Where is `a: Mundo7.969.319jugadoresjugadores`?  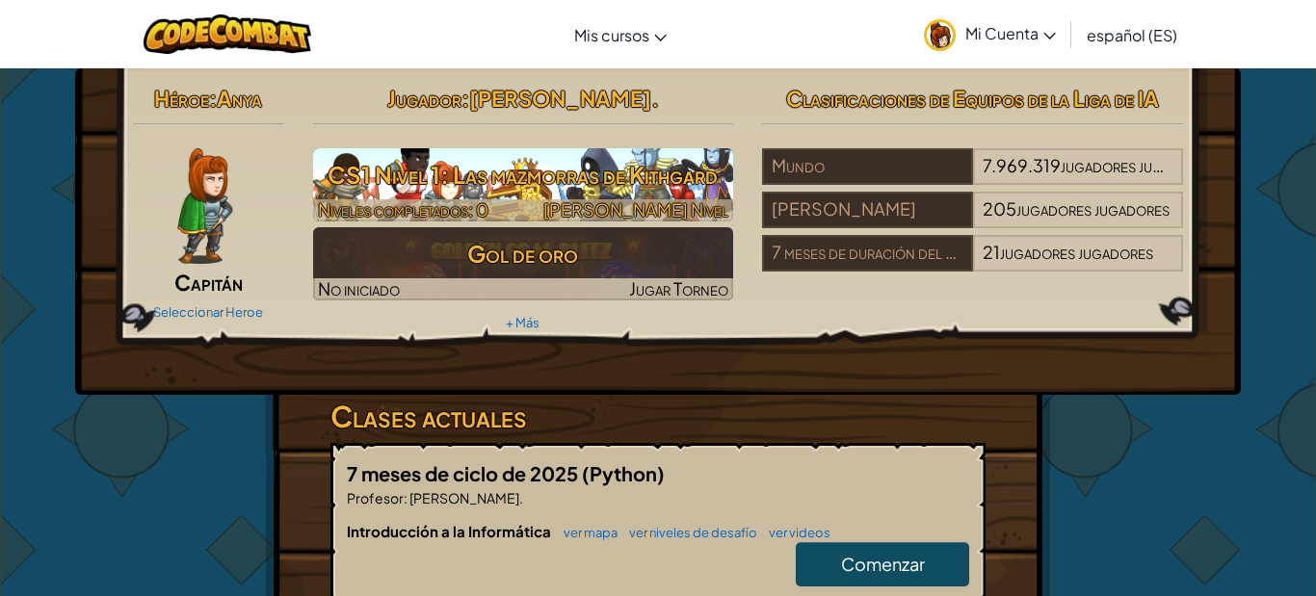 a: Mundo7.969.319jugadoresjugadores is located at coordinates (972, 177).